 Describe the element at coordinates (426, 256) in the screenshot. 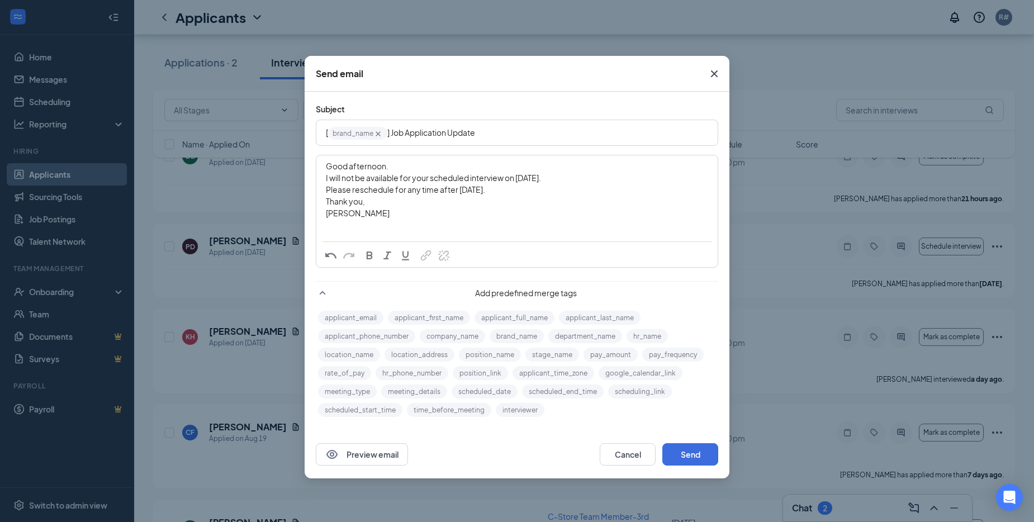

I see `button: Link` at that location.